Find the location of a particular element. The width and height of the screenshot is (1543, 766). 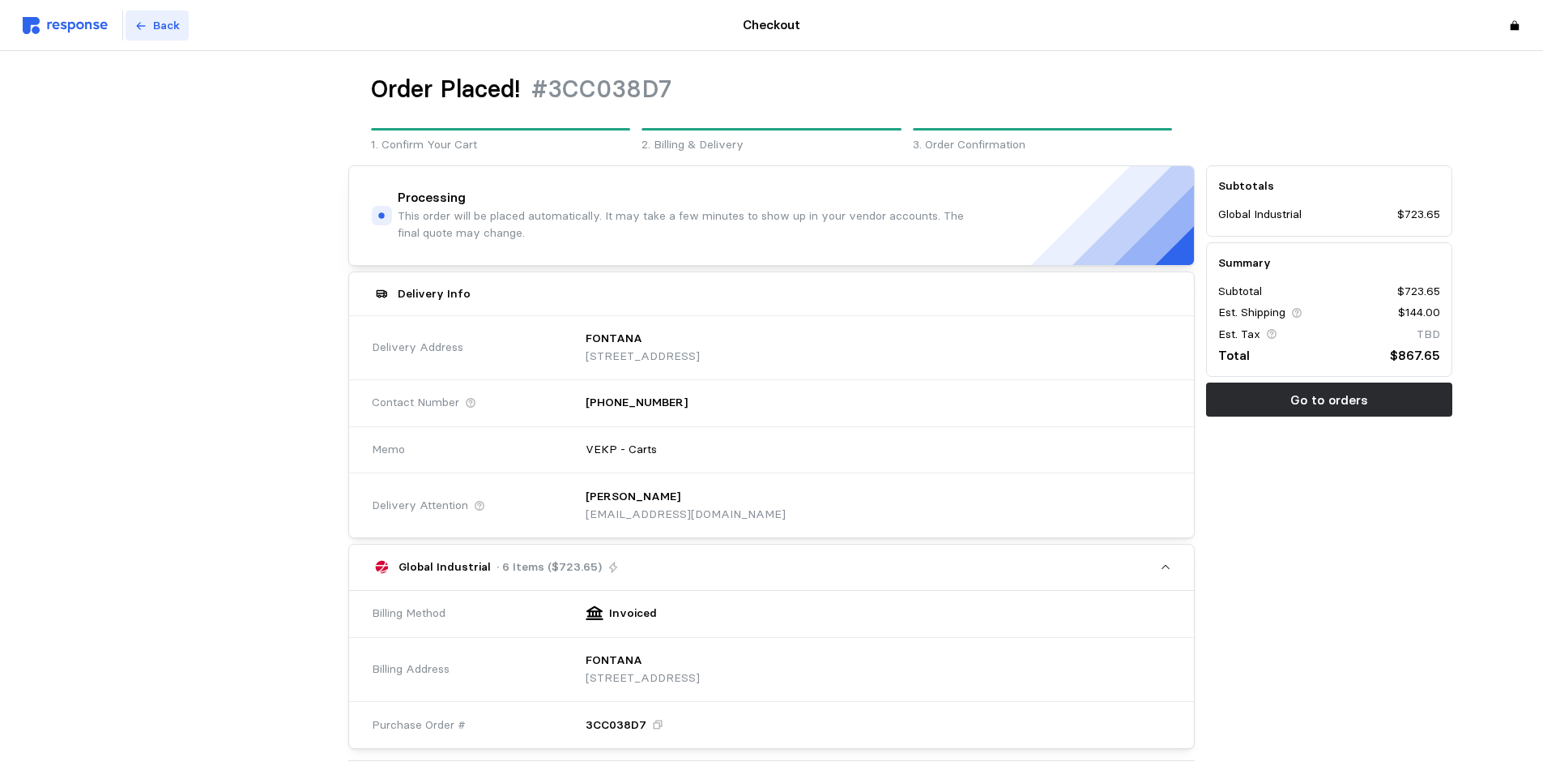

p: $144.00 is located at coordinates (1420, 313).